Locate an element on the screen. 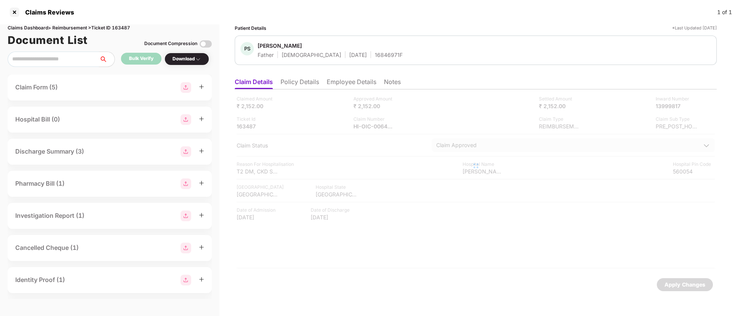 This screenshot has width=732, height=316. div: Claims Dashboard > Reimbursement > Ticket ID 163487 is located at coordinates (110, 28).